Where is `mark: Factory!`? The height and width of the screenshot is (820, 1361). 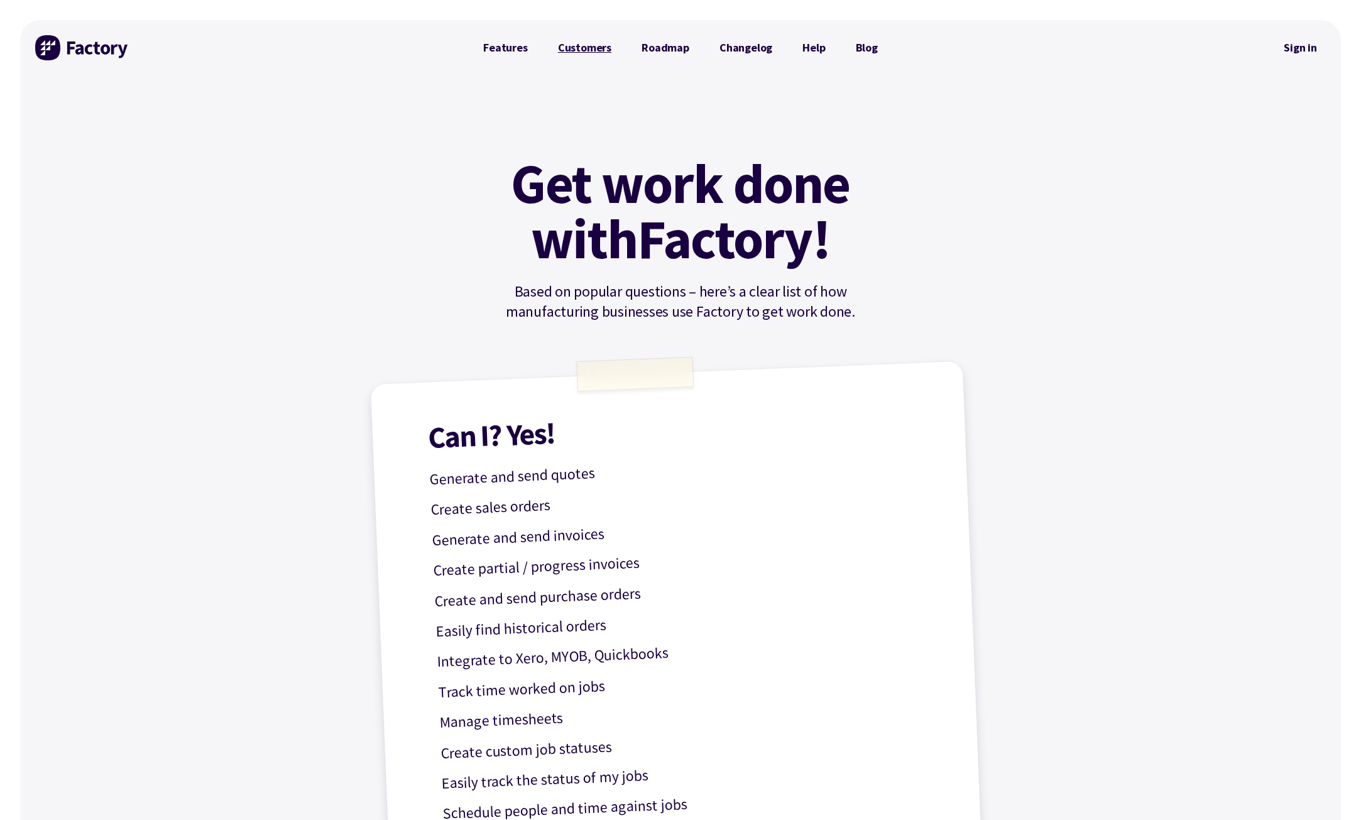 mark: Factory! is located at coordinates (733, 239).